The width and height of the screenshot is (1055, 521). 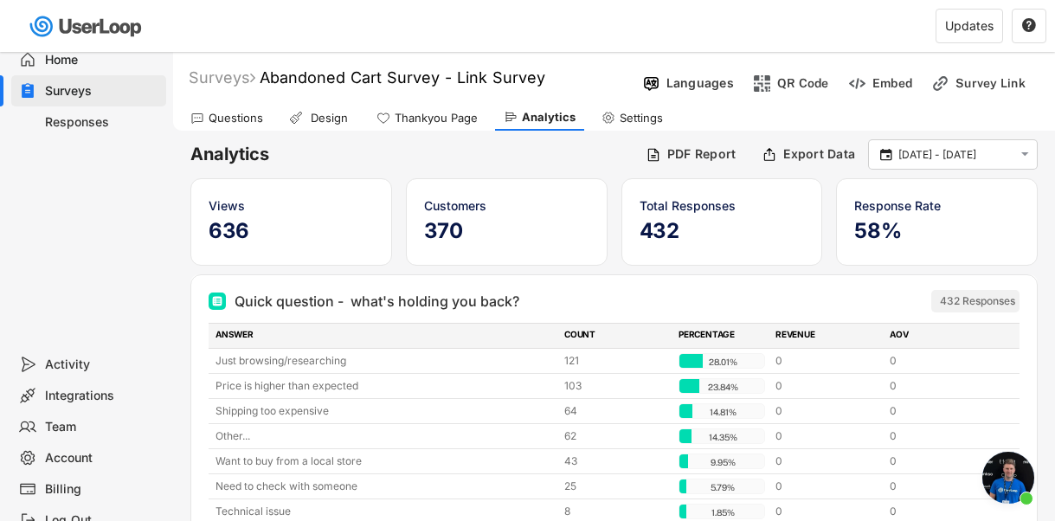 What do you see at coordinates (436, 118) in the screenshot?
I see `div: Thankyou Page` at bounding box center [436, 118].